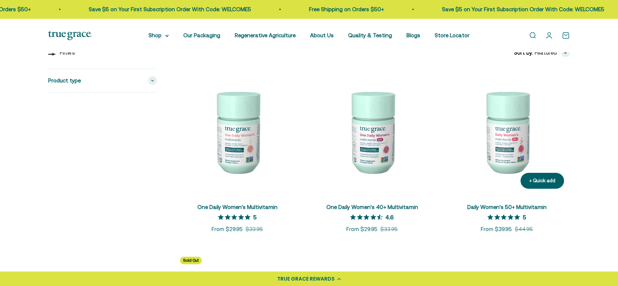  What do you see at coordinates (367, 218) in the screenshot?
I see `span: 4.6 out 5 stars rating in total 24 reviews` at bounding box center [367, 218].